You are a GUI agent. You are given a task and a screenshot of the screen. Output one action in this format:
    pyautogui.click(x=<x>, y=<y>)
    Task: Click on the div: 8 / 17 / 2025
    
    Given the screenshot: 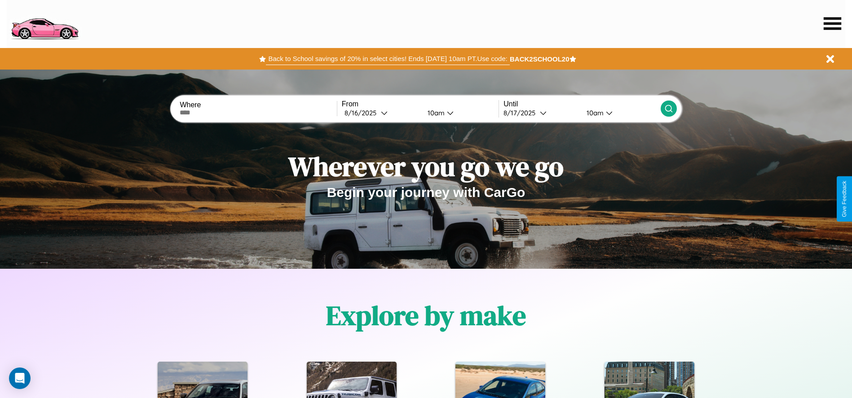 What is the action you would take?
    pyautogui.click(x=521, y=113)
    